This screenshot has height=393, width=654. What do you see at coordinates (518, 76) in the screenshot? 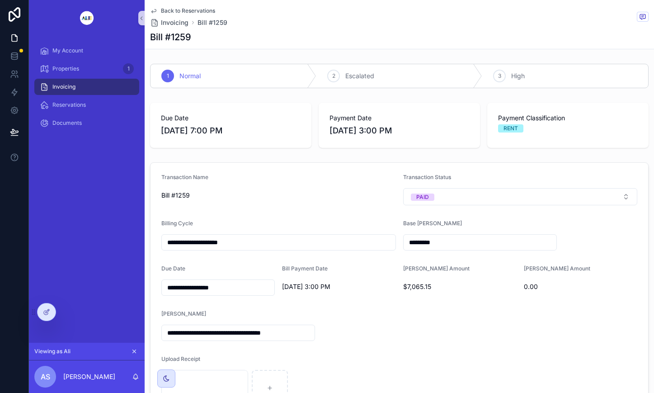
I see `span: High` at bounding box center [518, 76].